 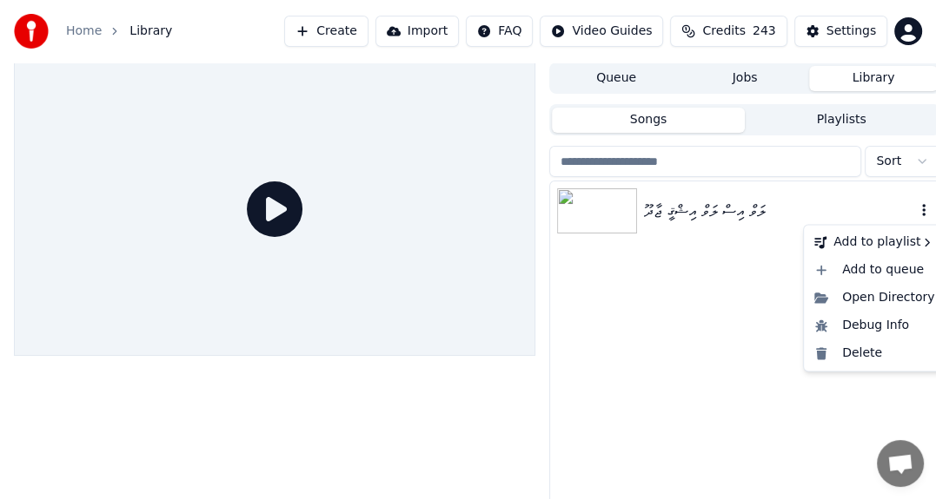 What do you see at coordinates (616, 78) in the screenshot?
I see `button: Queue` at bounding box center [616, 78].